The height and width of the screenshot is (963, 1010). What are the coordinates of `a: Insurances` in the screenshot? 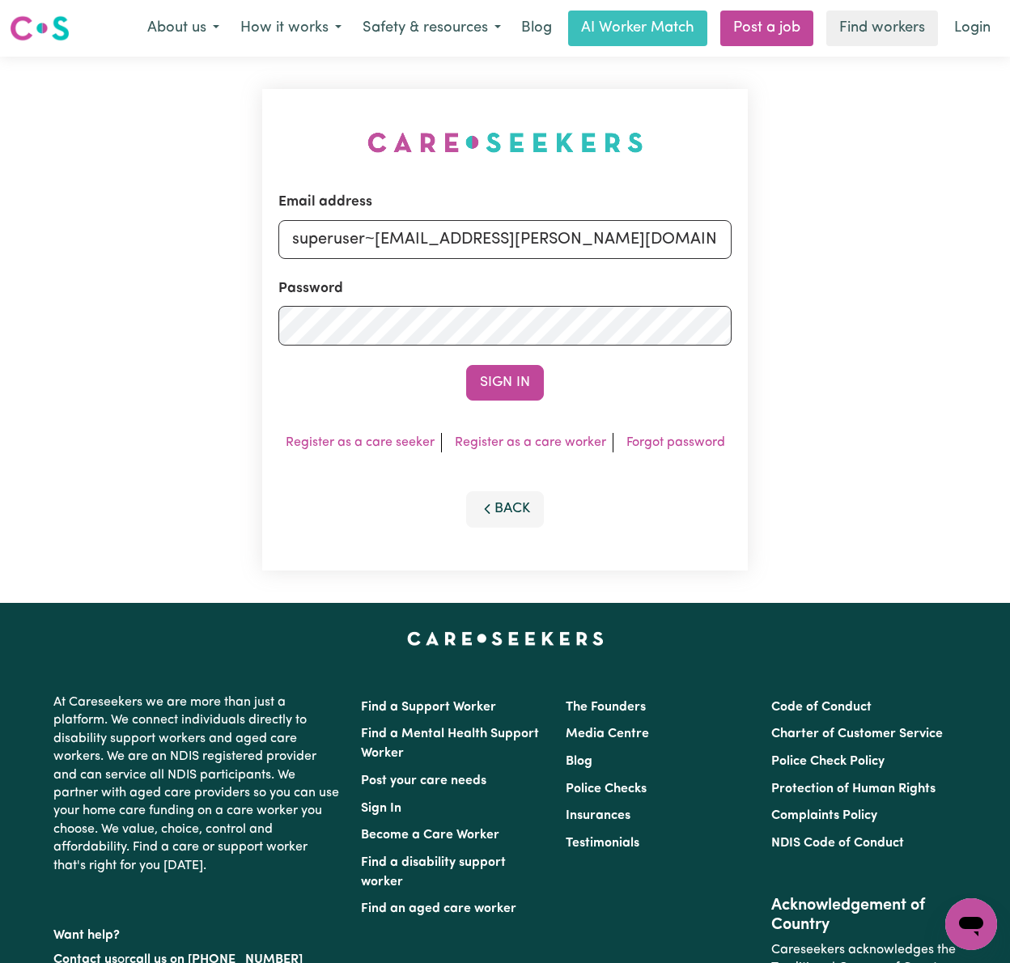 It's located at (598, 816).